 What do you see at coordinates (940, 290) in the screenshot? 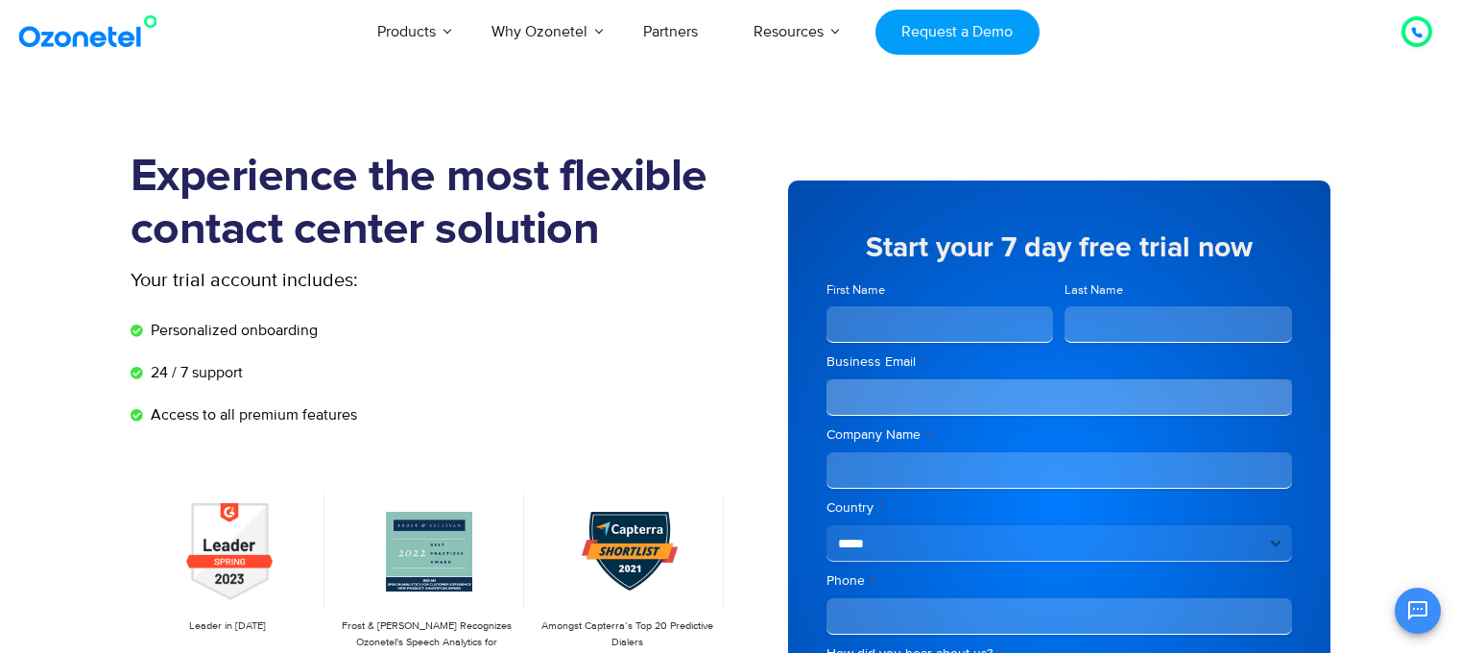
I see `label: First Name` at bounding box center [940, 290].